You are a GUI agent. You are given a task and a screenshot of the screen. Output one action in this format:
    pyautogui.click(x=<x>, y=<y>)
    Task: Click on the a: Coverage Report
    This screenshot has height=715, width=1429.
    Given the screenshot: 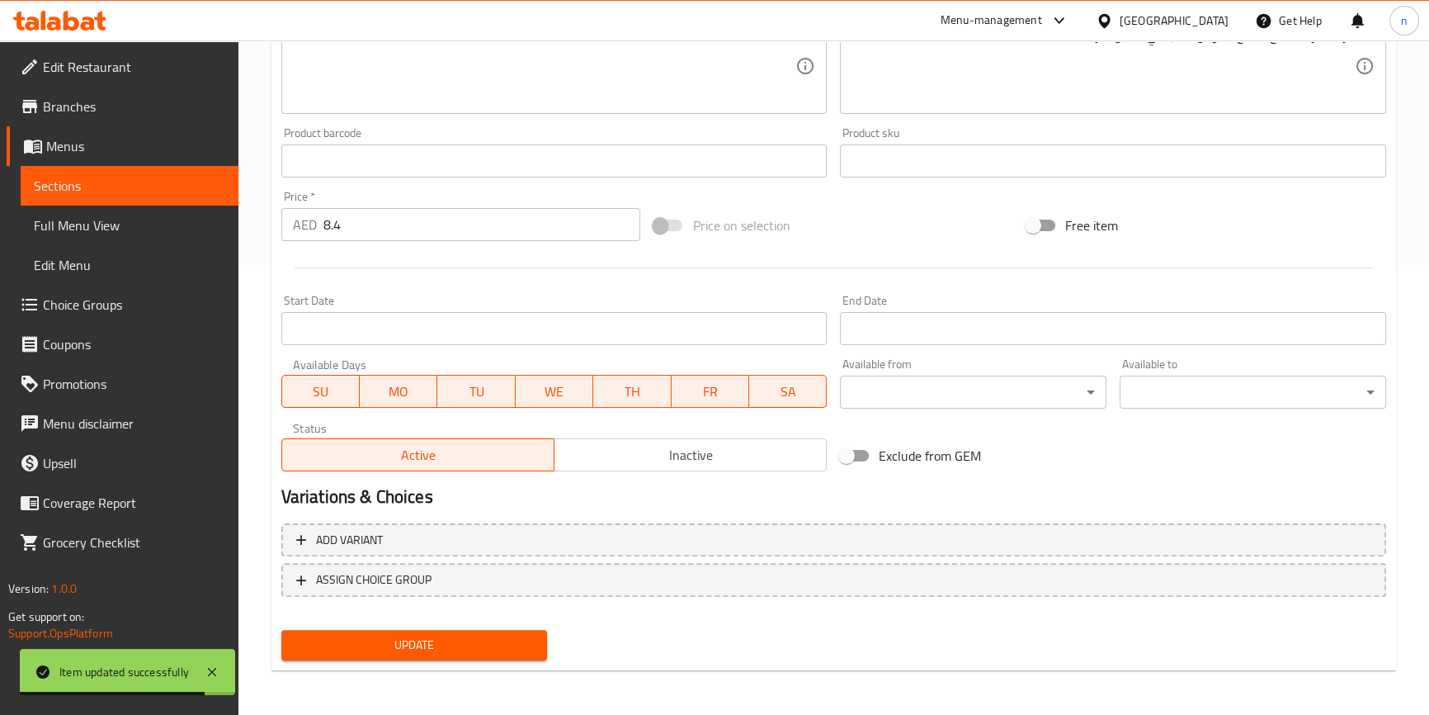 What is the action you would take?
    pyautogui.click(x=122, y=503)
    